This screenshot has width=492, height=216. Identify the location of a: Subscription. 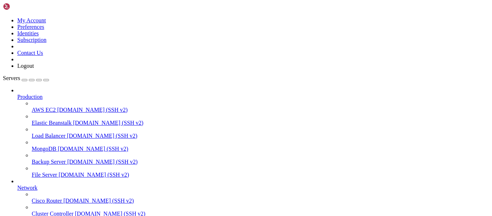
(32, 40).